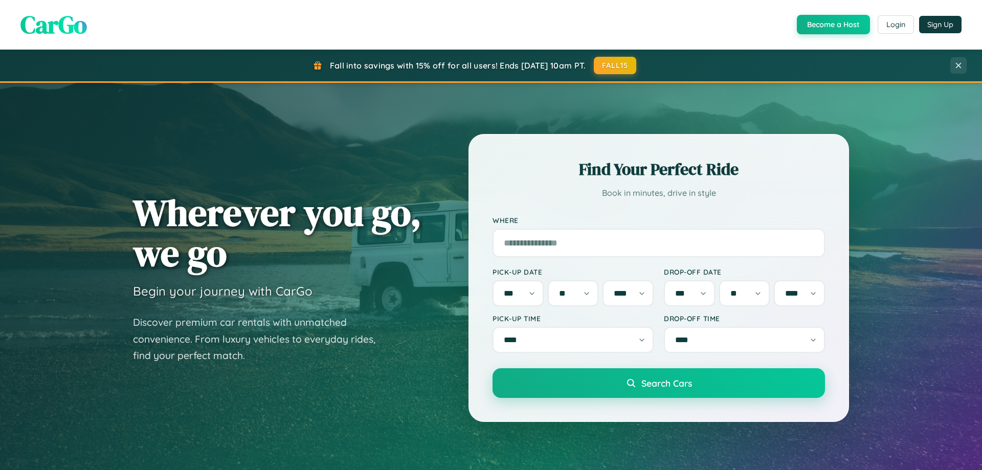 This screenshot has width=982, height=470. I want to click on h2: Find Your Perfect Ride, so click(659, 169).